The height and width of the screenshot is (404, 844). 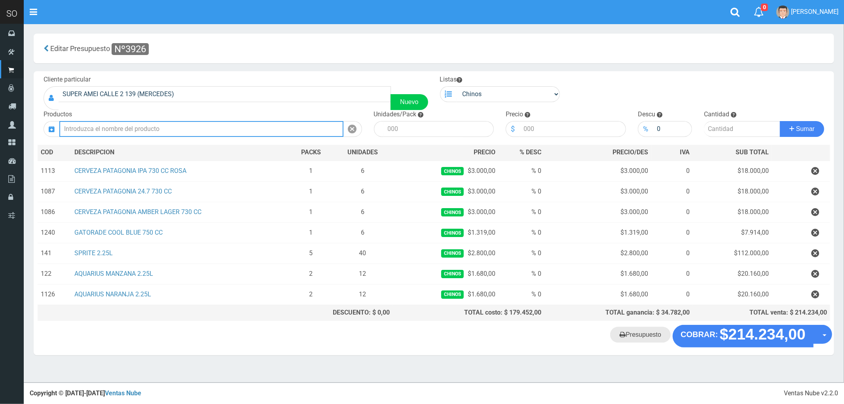 I want to click on a: CERVEZA PATAGONIA 24.7 730 CC, so click(x=123, y=191).